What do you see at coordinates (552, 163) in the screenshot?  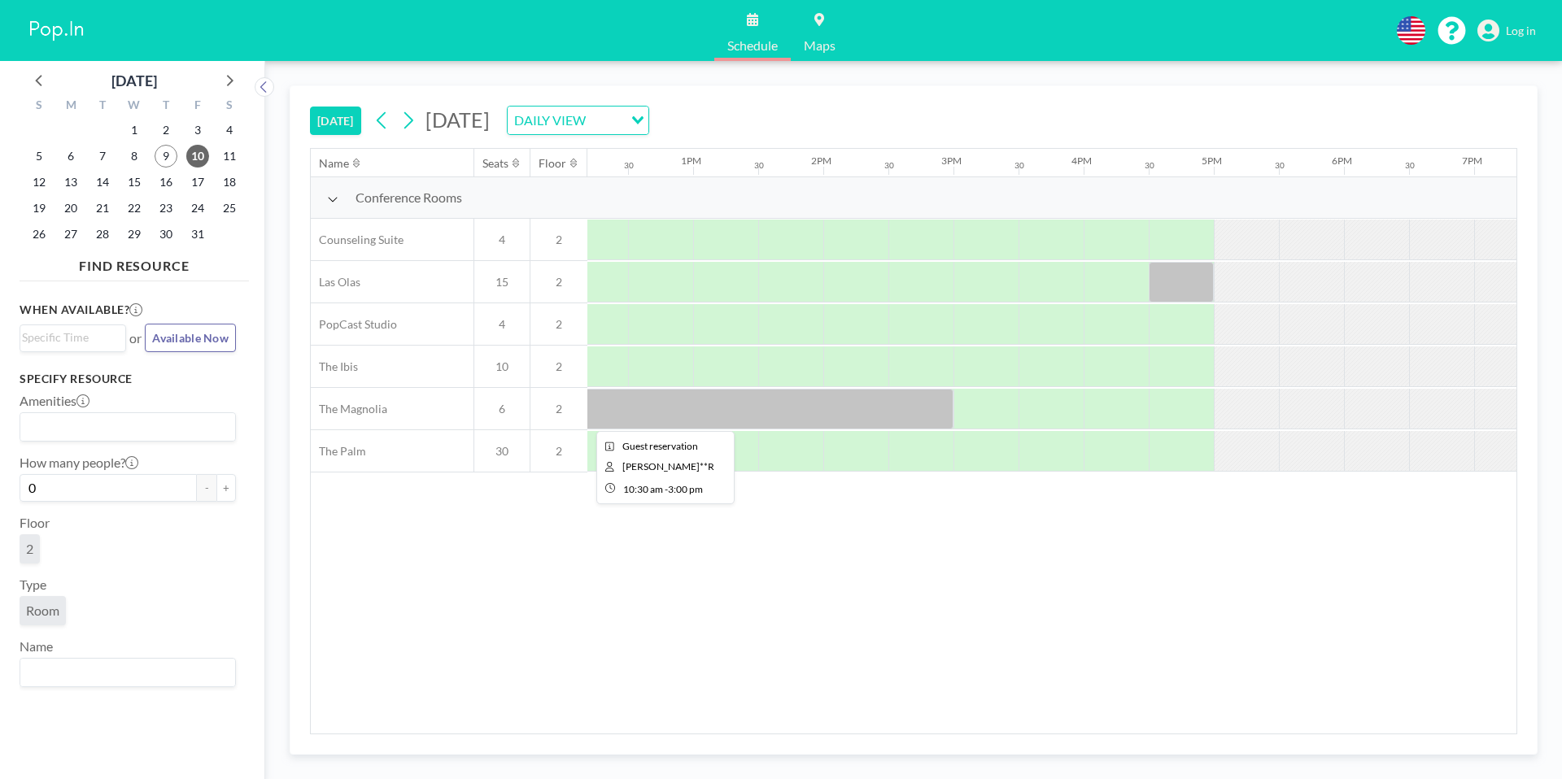 I see `div: Floor` at bounding box center [552, 163].